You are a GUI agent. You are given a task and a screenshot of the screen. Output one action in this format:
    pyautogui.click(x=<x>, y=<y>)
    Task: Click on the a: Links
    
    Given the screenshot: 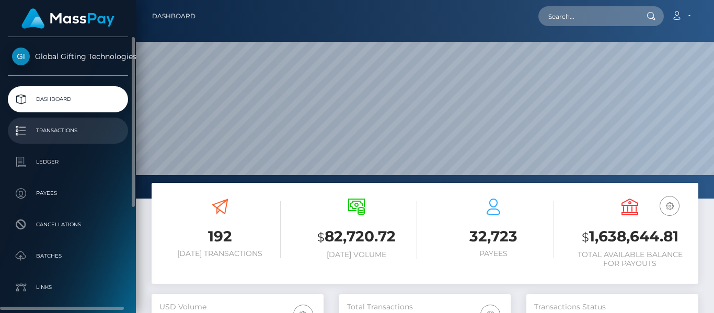 What is the action you would take?
    pyautogui.click(x=68, y=288)
    